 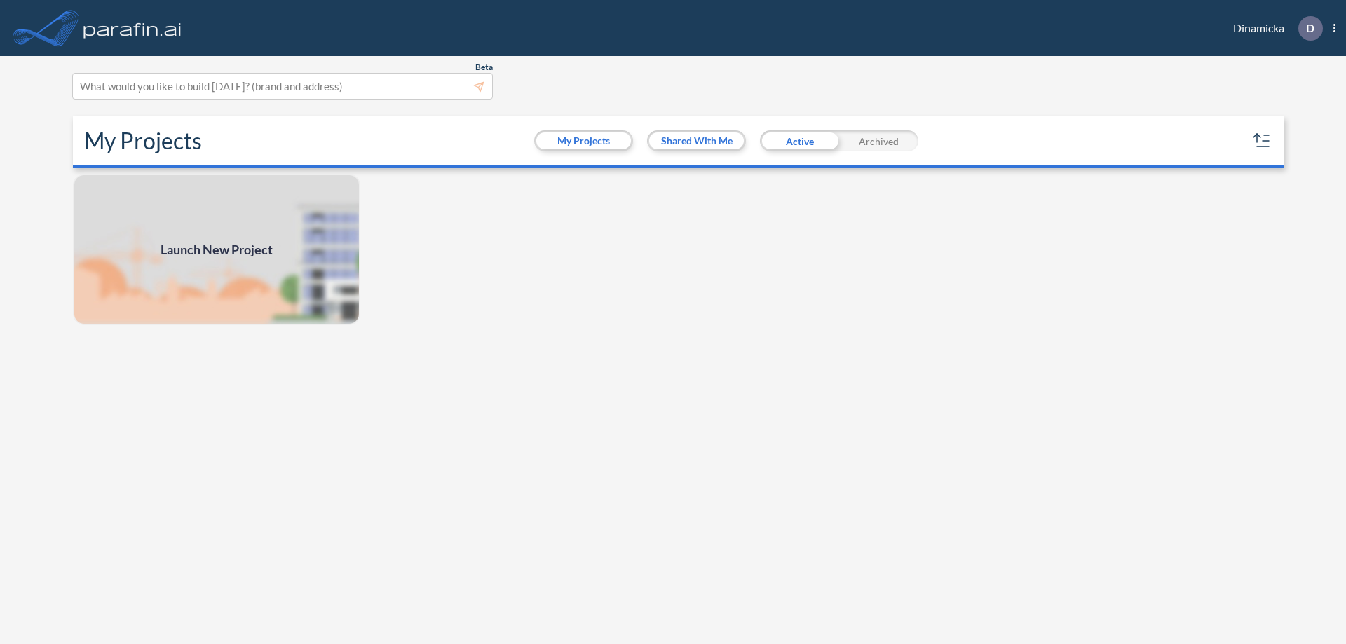 I want to click on img: logo, so click(x=132, y=28).